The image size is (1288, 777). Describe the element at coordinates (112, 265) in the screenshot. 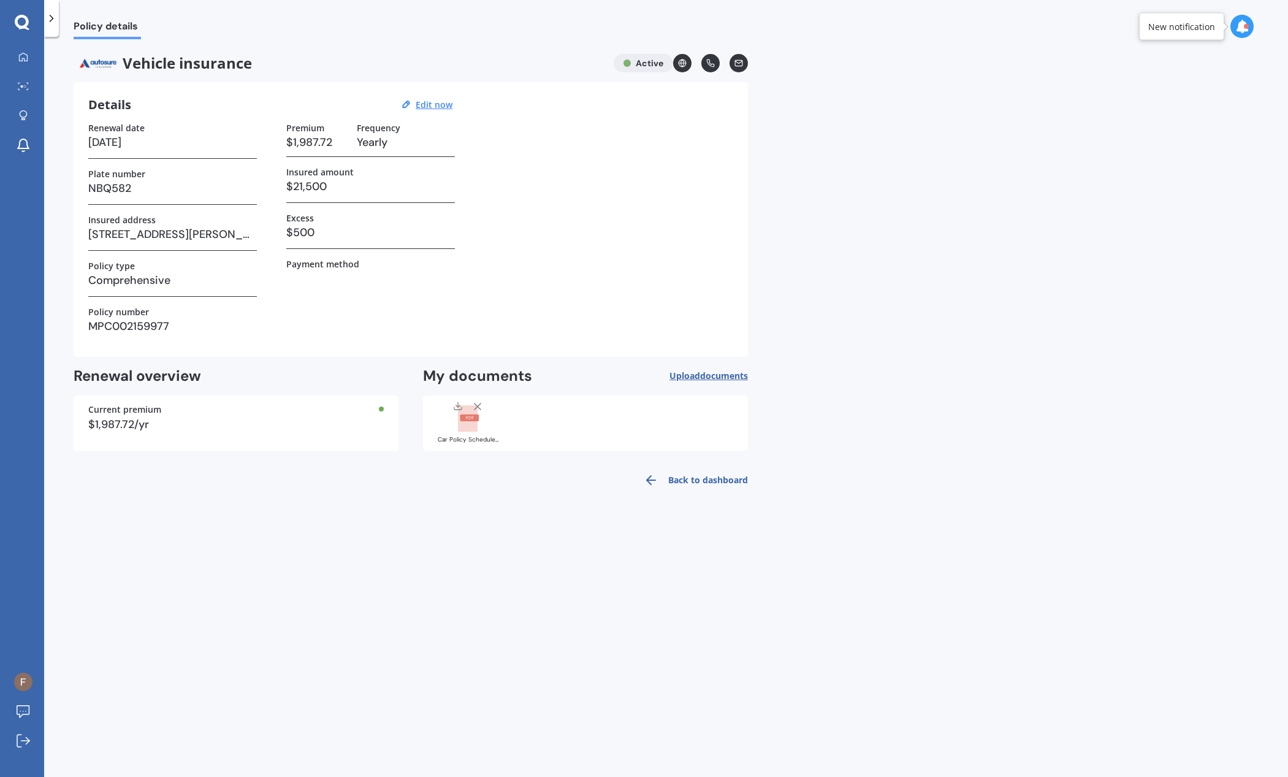

I see `label: Policy type` at that location.